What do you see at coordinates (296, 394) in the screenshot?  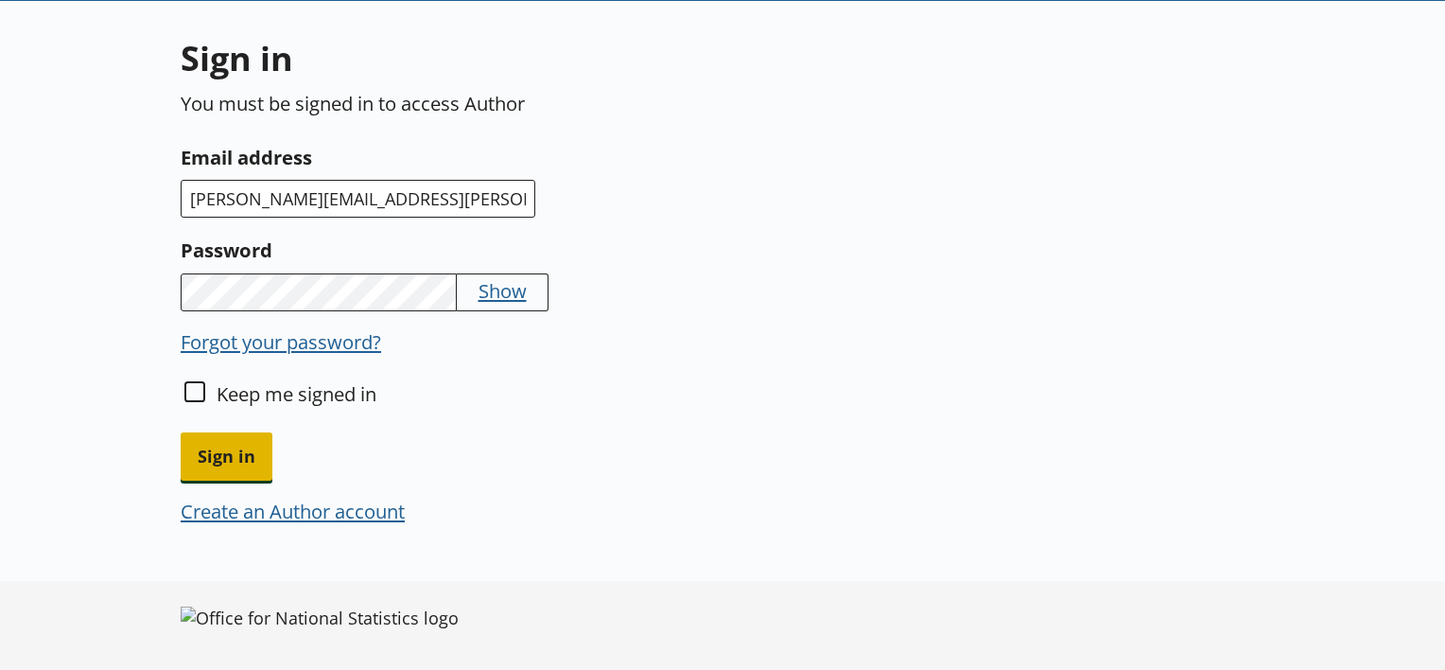 I see `label: Keep me signed in` at bounding box center [296, 394].